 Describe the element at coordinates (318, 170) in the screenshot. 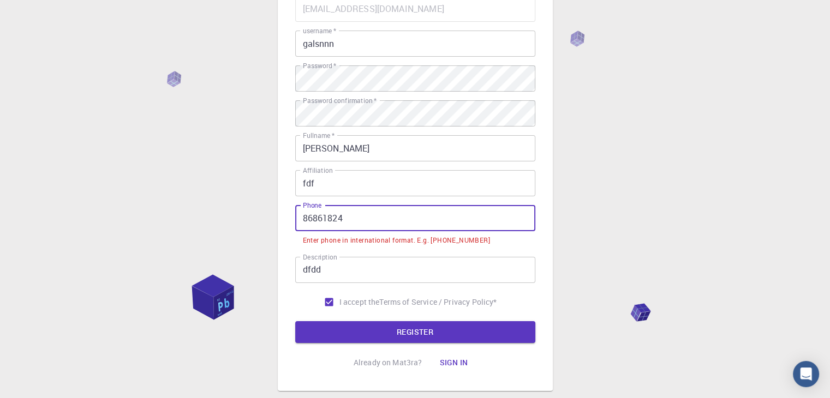

I see `label: Affiliation` at that location.